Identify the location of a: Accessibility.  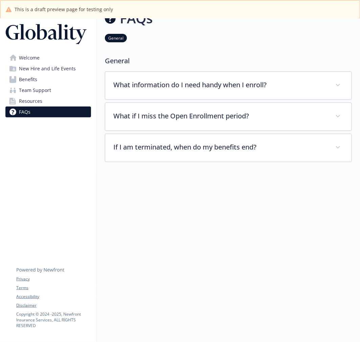
(53, 297).